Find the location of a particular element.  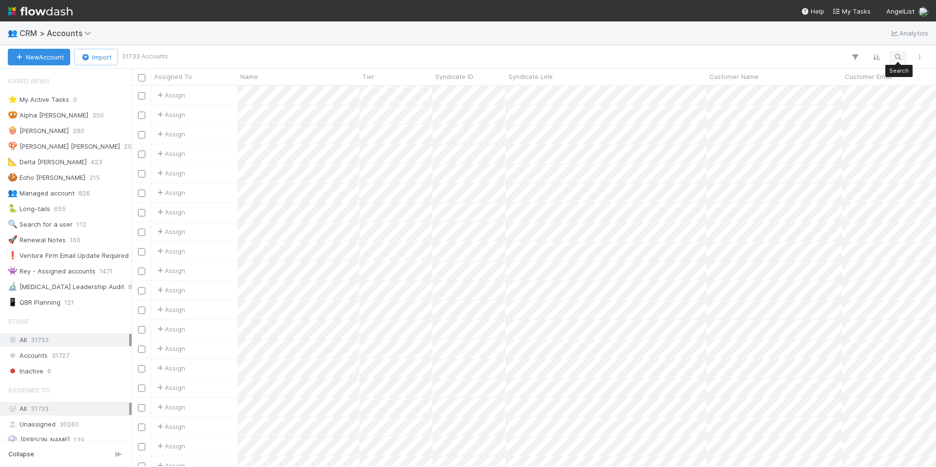

span: 350 is located at coordinates (98, 115).